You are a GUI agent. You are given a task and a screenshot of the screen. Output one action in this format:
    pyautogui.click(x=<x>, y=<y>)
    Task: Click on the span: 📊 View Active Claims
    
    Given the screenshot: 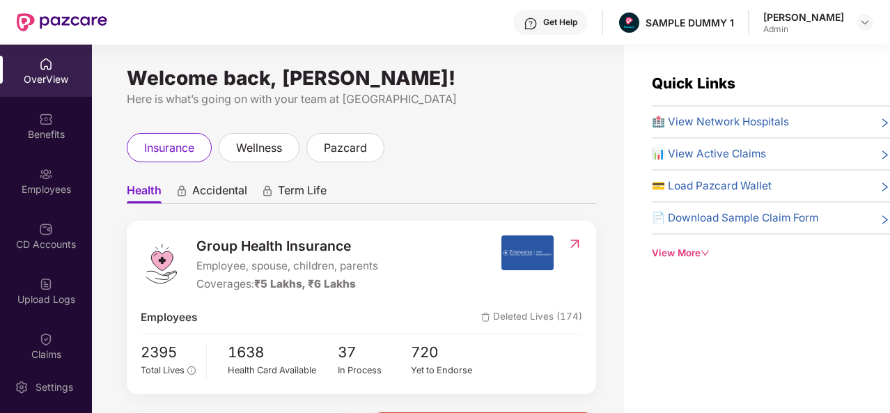 What is the action you would take?
    pyautogui.click(x=709, y=154)
    